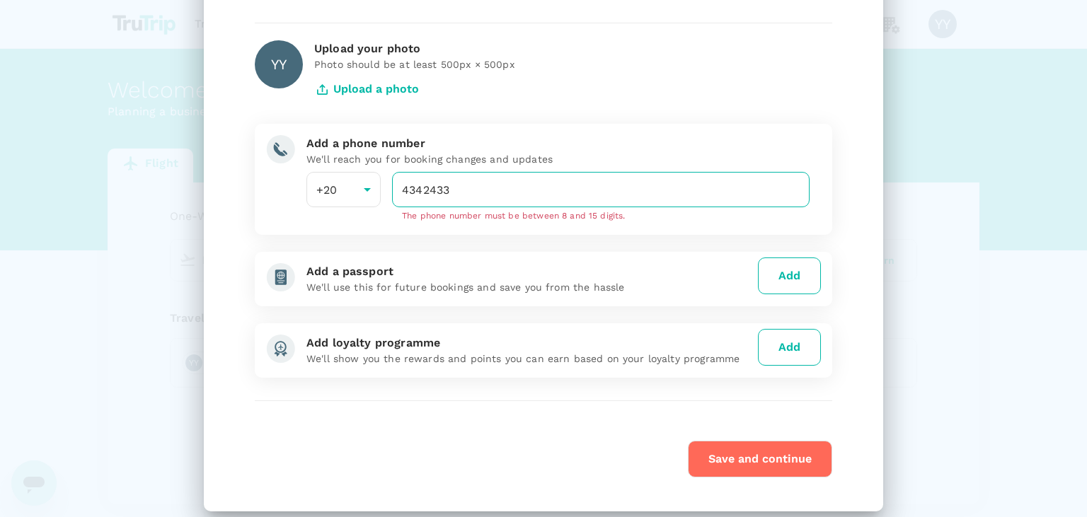 This screenshot has height=517, width=1087. Describe the element at coordinates (280, 349) in the screenshot. I see `img: add-loyalty` at that location.